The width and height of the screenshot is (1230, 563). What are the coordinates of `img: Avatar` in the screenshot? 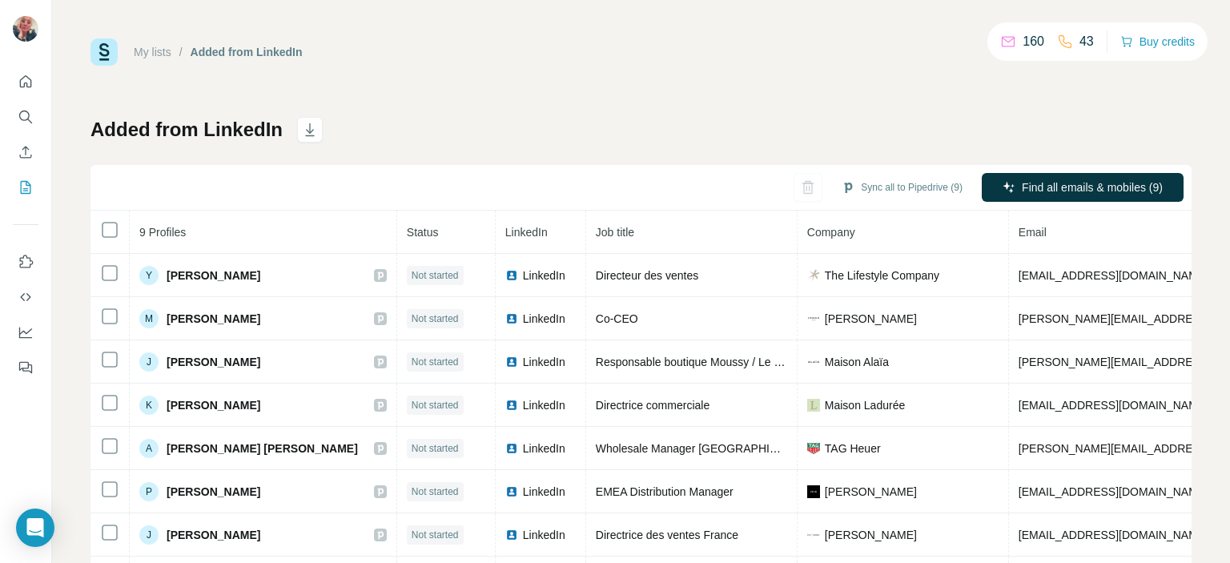 It's located at (26, 29).